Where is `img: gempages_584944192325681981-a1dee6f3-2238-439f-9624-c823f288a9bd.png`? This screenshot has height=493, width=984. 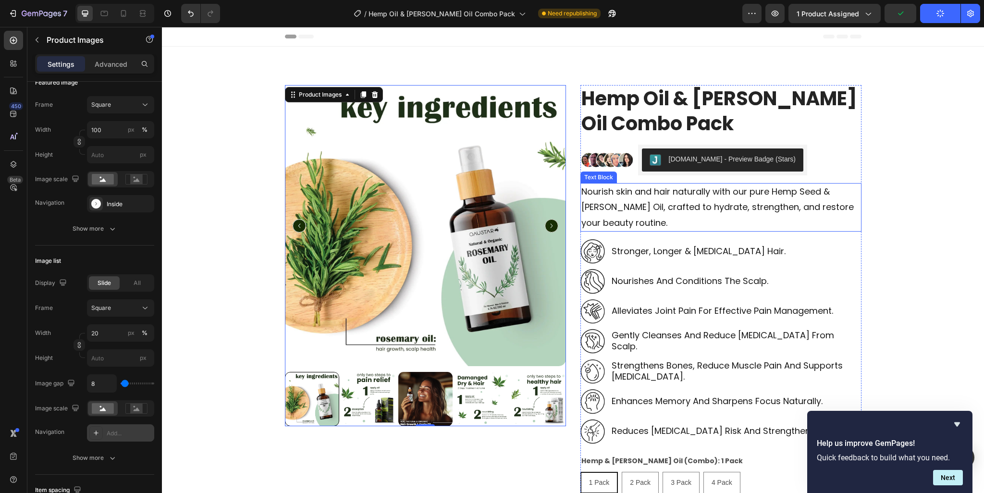 img: gempages_584944192325681981-a1dee6f3-2238-439f-9624-c823f288a9bd.png is located at coordinates (446, 133).